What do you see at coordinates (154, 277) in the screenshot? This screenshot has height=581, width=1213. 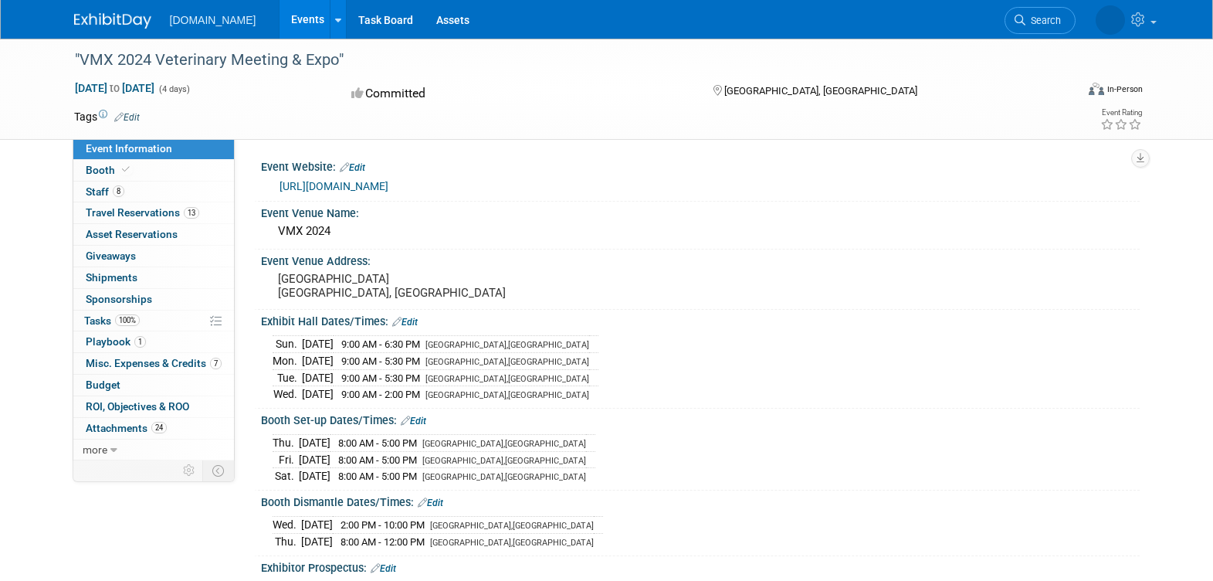 I see `a: Shipments` at bounding box center [154, 277].